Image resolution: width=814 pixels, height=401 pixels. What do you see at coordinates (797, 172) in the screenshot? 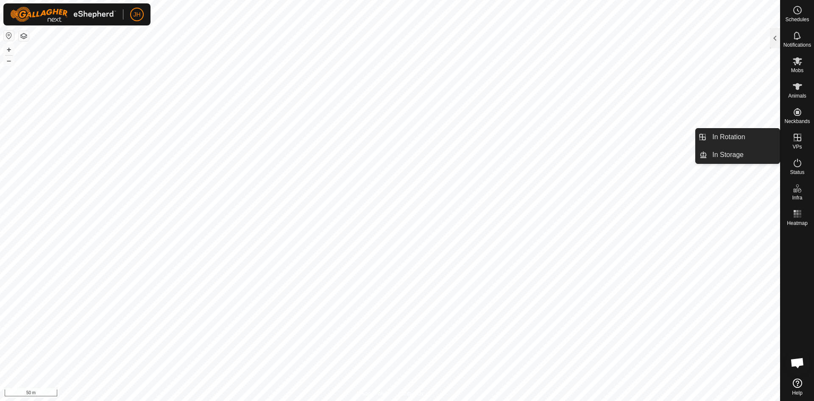
I see `span: Status` at bounding box center [797, 172].